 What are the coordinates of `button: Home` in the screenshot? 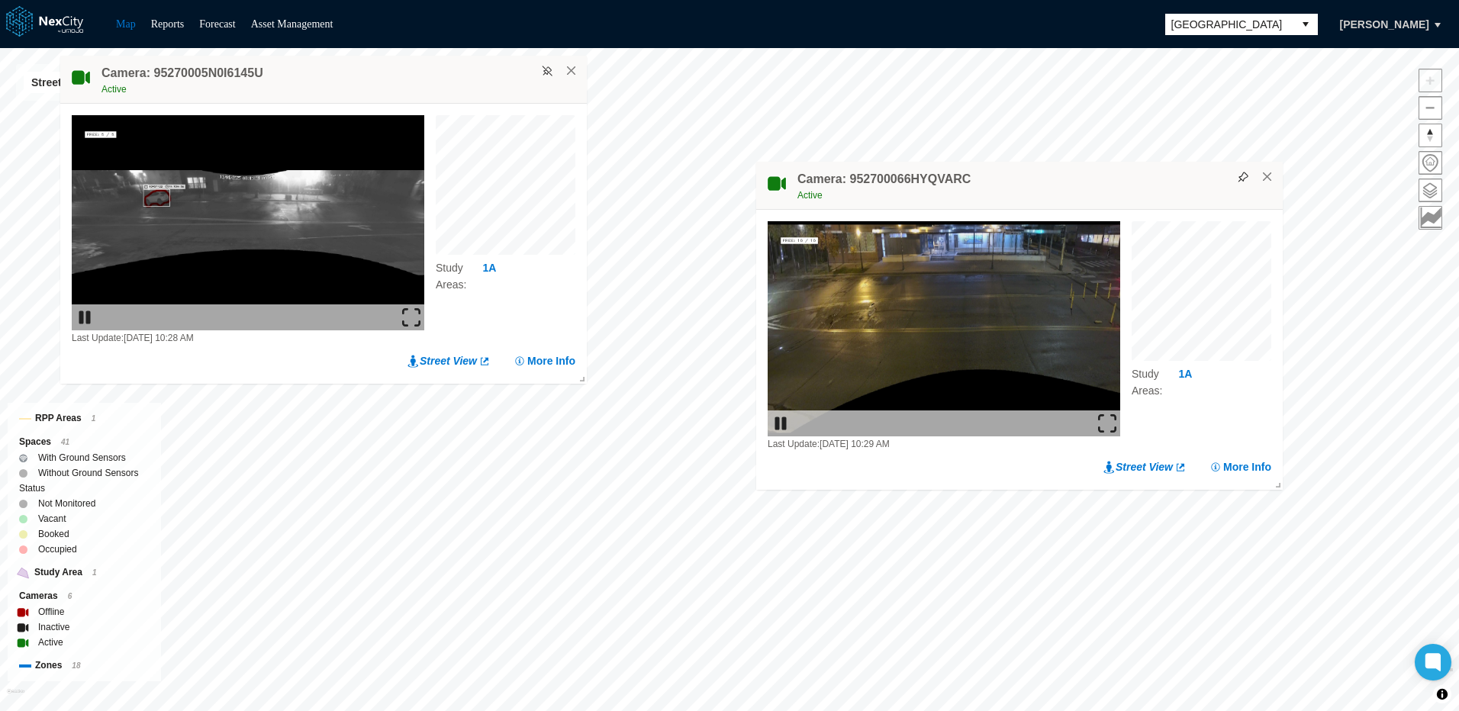 It's located at (1430, 163).